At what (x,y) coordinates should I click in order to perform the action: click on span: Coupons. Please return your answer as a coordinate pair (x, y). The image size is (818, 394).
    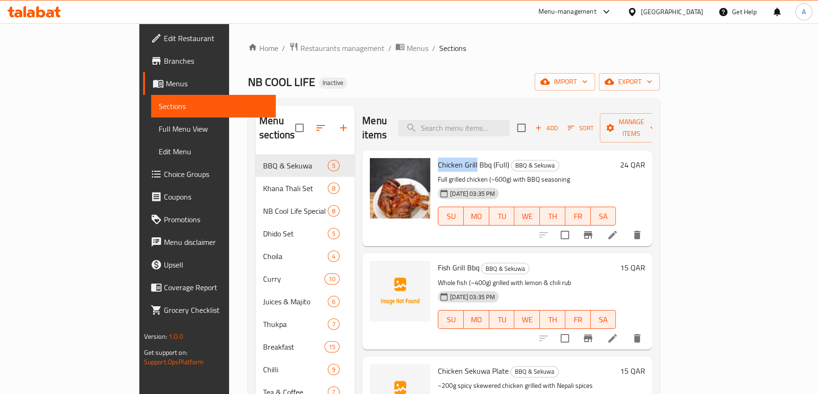
    Looking at the image, I should click on (216, 197).